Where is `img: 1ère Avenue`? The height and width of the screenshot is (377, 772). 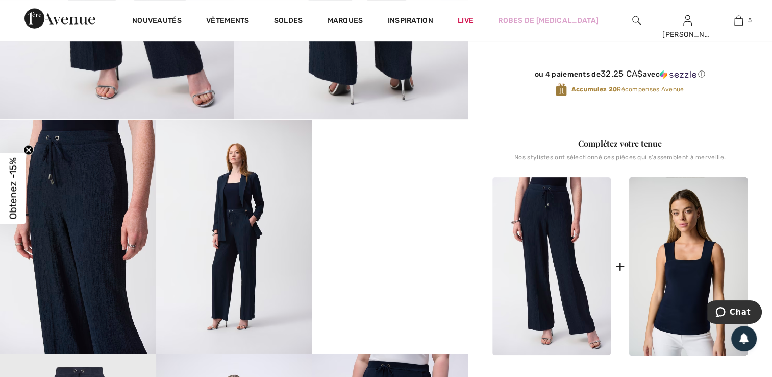 img: 1ère Avenue is located at coordinates (60, 18).